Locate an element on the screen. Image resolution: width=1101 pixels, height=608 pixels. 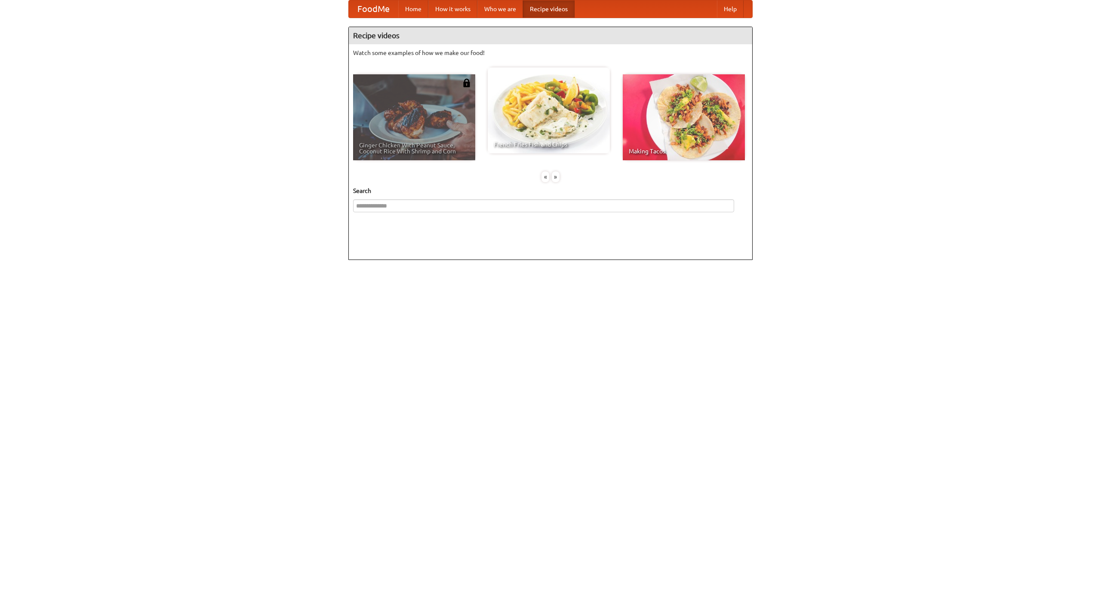
a: Home is located at coordinates (413, 9).